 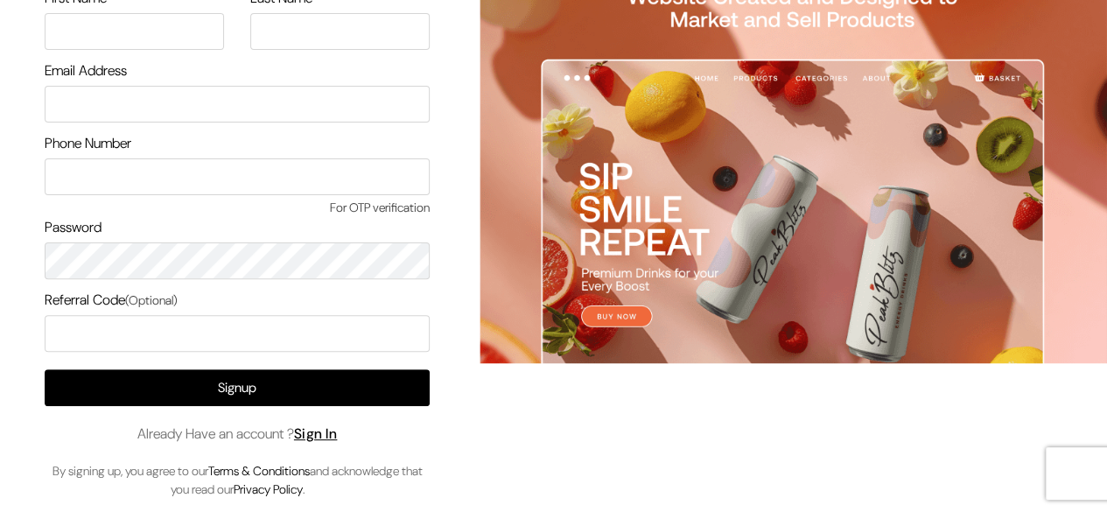 I want to click on a: Sign In, so click(x=316, y=433).